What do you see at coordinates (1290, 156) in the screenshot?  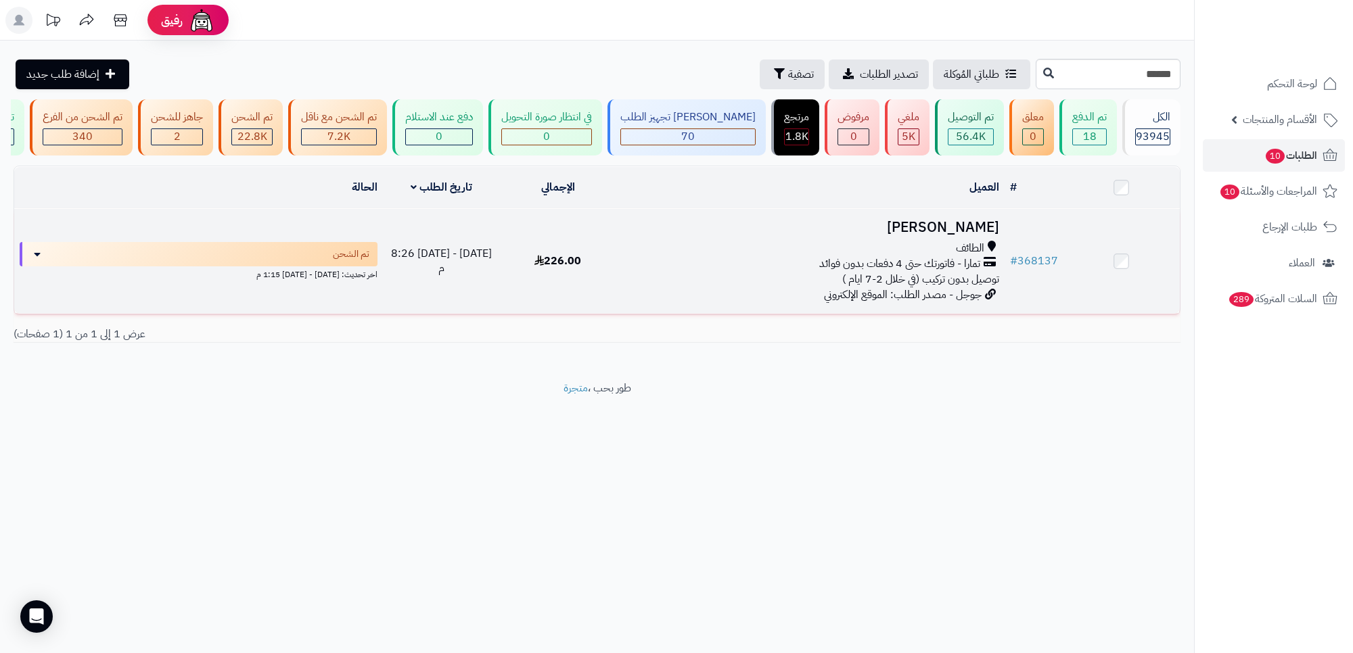 I see `span: الطلبات` at bounding box center [1290, 156].